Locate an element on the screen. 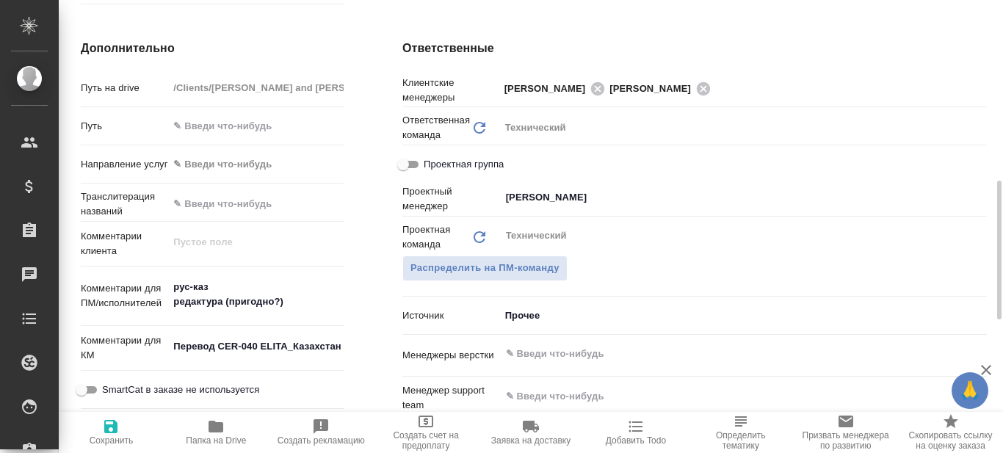  h4: Дополнительно is located at coordinates (212, 48).